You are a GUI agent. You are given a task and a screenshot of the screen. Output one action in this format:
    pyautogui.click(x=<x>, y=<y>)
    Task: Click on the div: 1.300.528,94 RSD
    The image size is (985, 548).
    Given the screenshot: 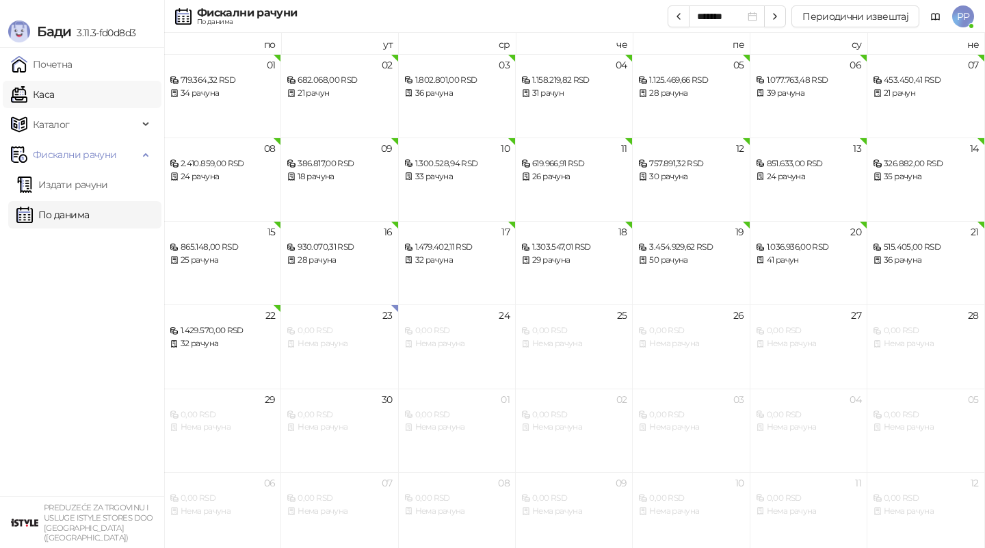 What is the action you would take?
    pyautogui.click(x=457, y=164)
    